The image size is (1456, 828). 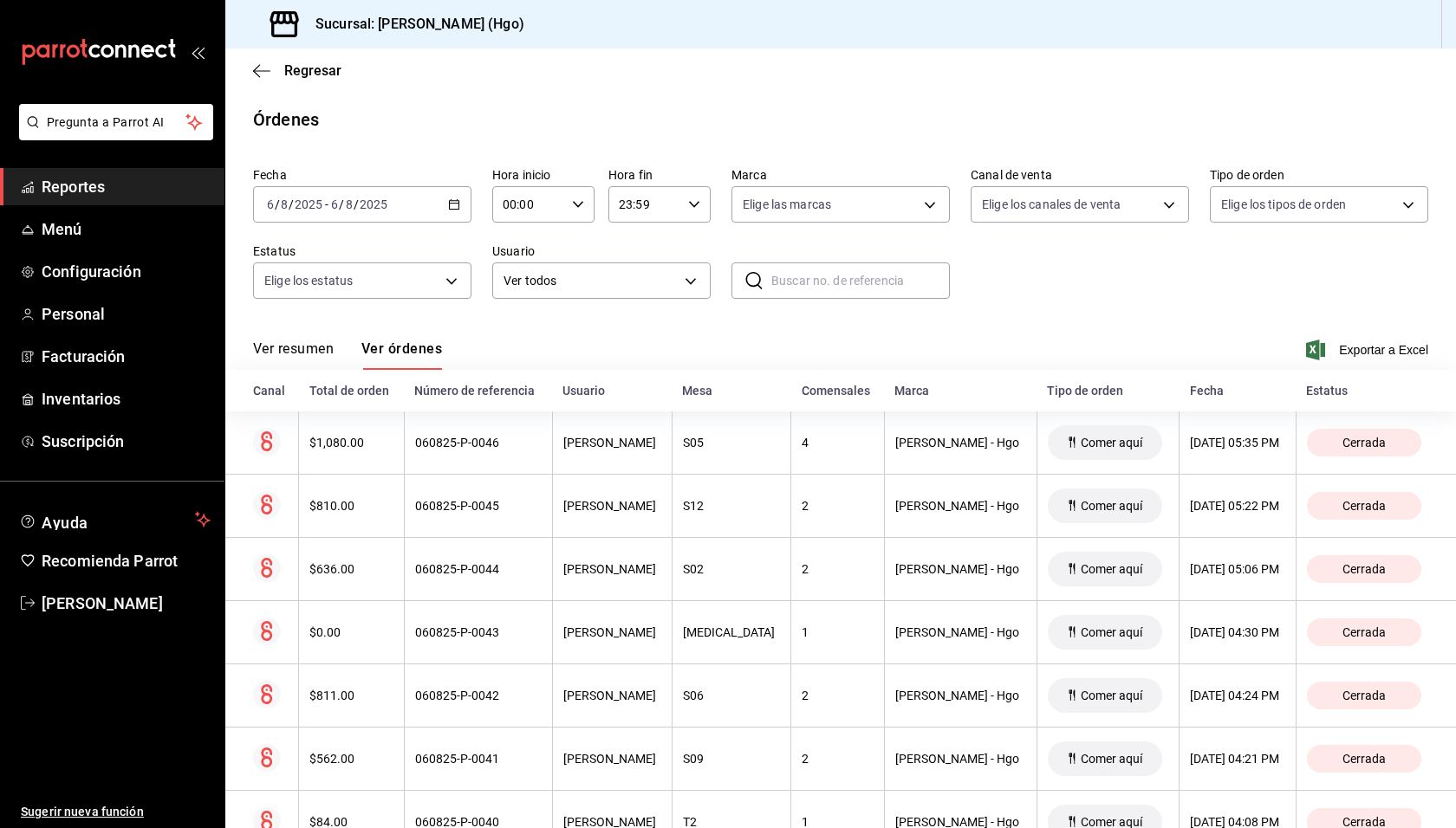 What do you see at coordinates (351, 632) in the screenshot?
I see `div: $0.00` at bounding box center [351, 632].